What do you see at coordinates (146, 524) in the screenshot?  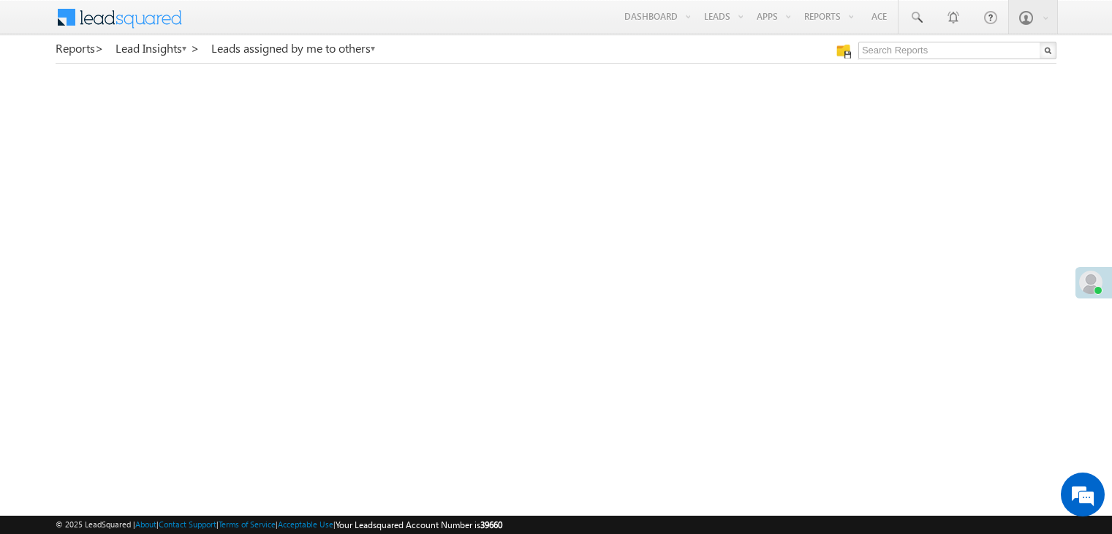 I see `a: About` at bounding box center [146, 524].